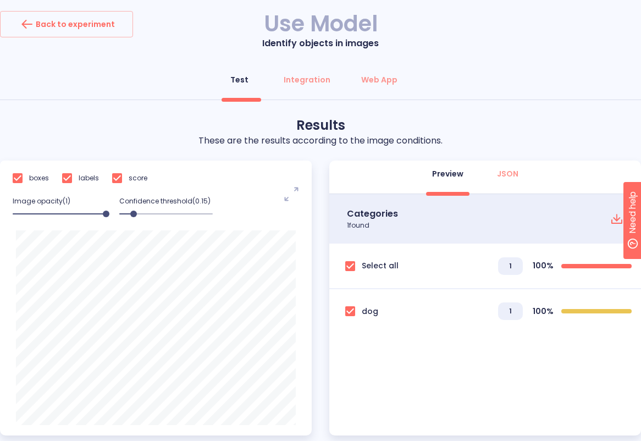 The height and width of the screenshot is (441, 641). Describe the element at coordinates (380, 266) in the screenshot. I see `p: Select all` at that location.